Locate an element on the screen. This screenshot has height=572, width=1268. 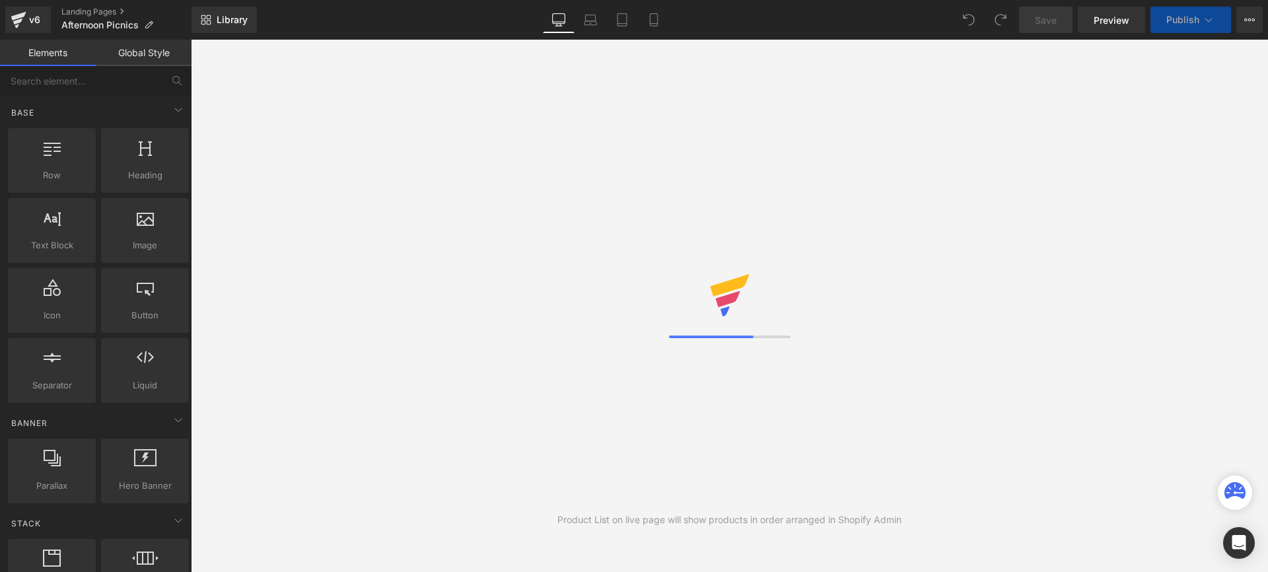
span: Hero Banner is located at coordinates (145, 485).